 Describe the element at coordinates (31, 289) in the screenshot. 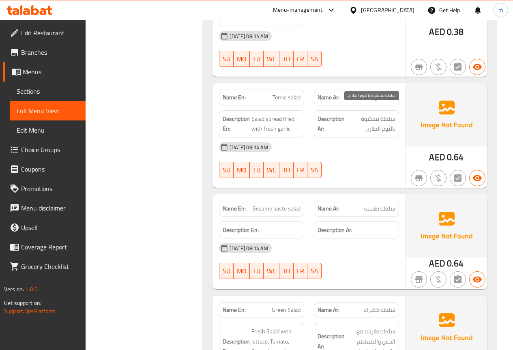

I see `span: 1.0.0` at that location.